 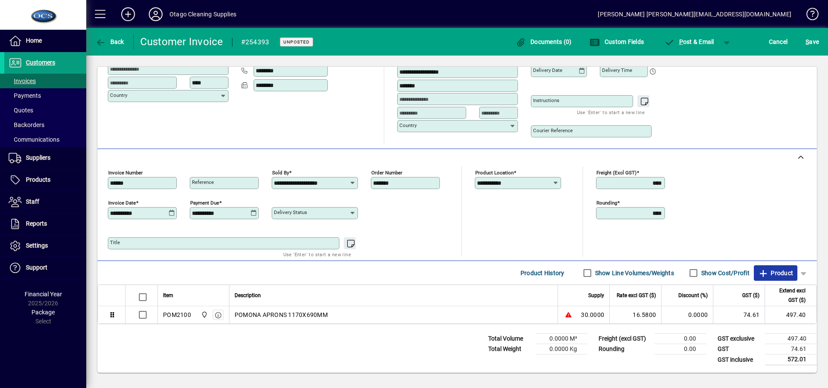 I want to click on span: Product History, so click(x=542, y=273).